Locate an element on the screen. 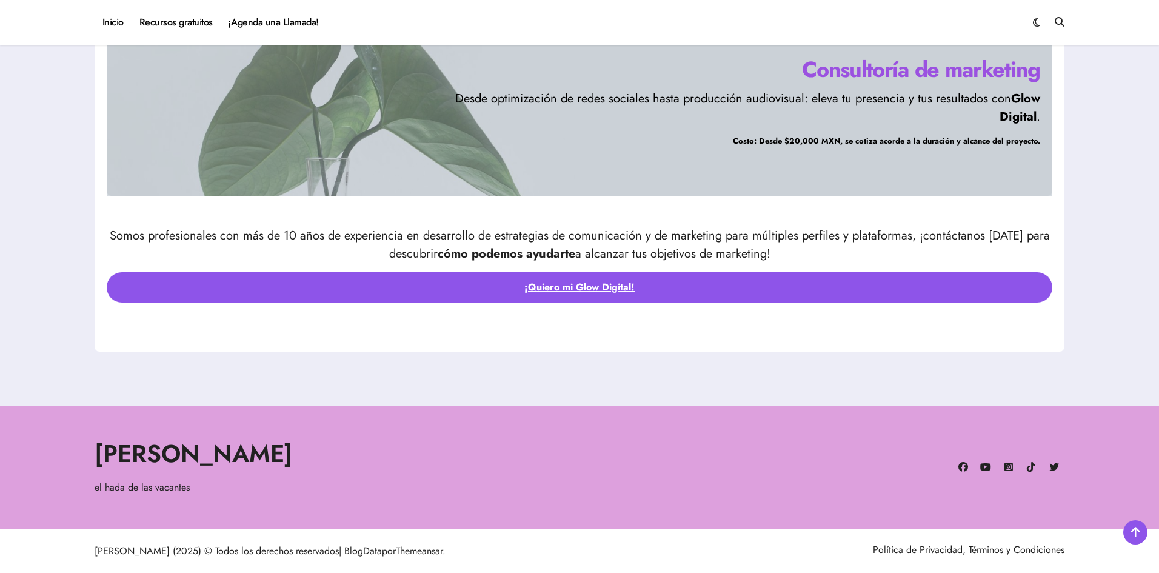  a: BlogData is located at coordinates (363, 550).